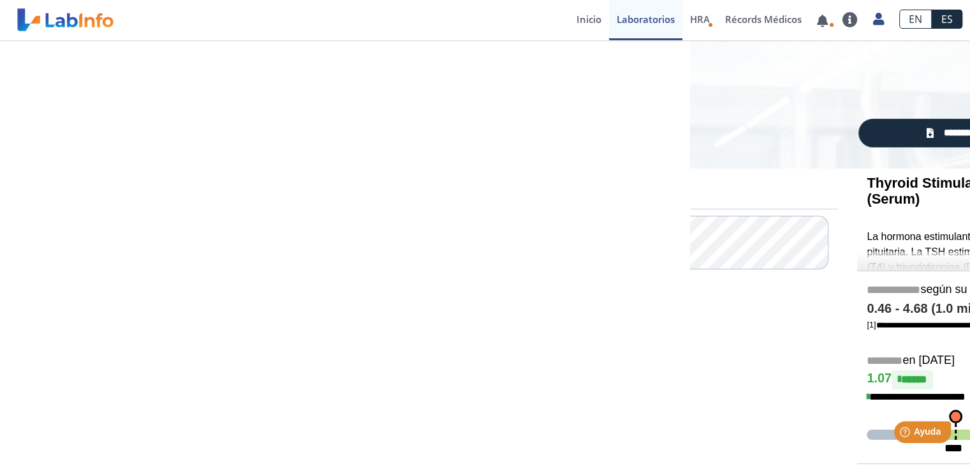 The image size is (970, 466). I want to click on span: Ayuda, so click(71, 15).